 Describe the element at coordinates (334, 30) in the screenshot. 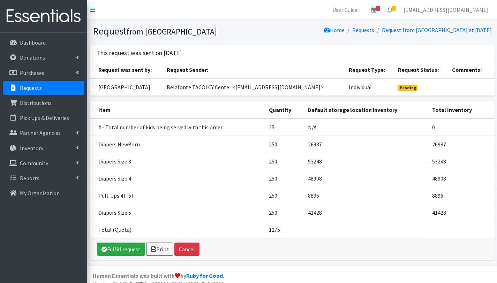

I see `a: Home` at that location.